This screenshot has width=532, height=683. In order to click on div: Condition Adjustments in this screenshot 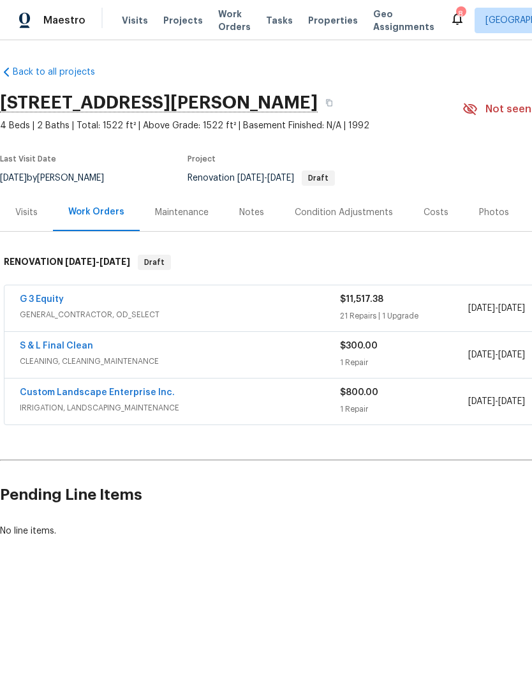, I will do `click(344, 213)`.